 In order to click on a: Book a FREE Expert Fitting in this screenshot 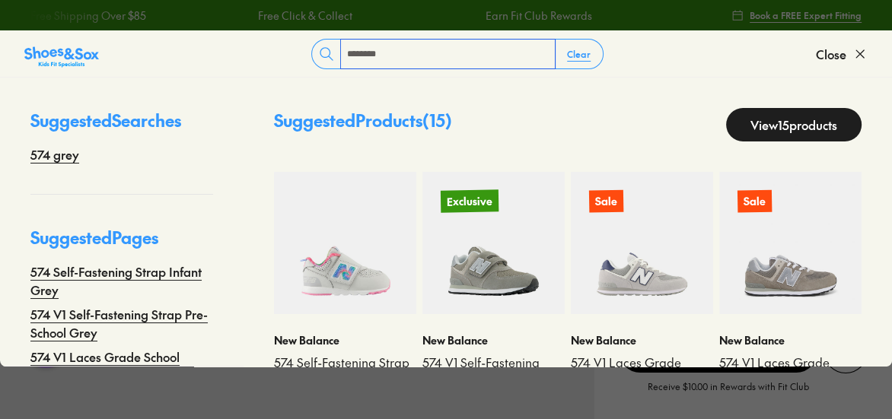, I will do `click(796, 15)`.